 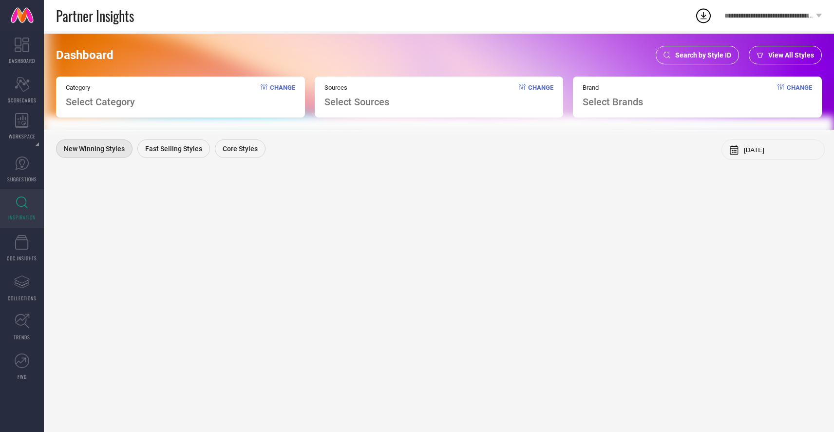 What do you see at coordinates (22, 60) in the screenshot?
I see `span: DASHBOARD` at bounding box center [22, 60].